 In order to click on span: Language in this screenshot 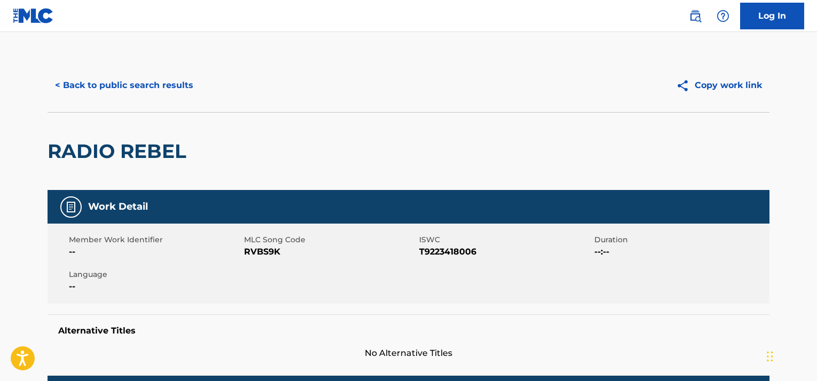, I will do `click(155, 275)`.